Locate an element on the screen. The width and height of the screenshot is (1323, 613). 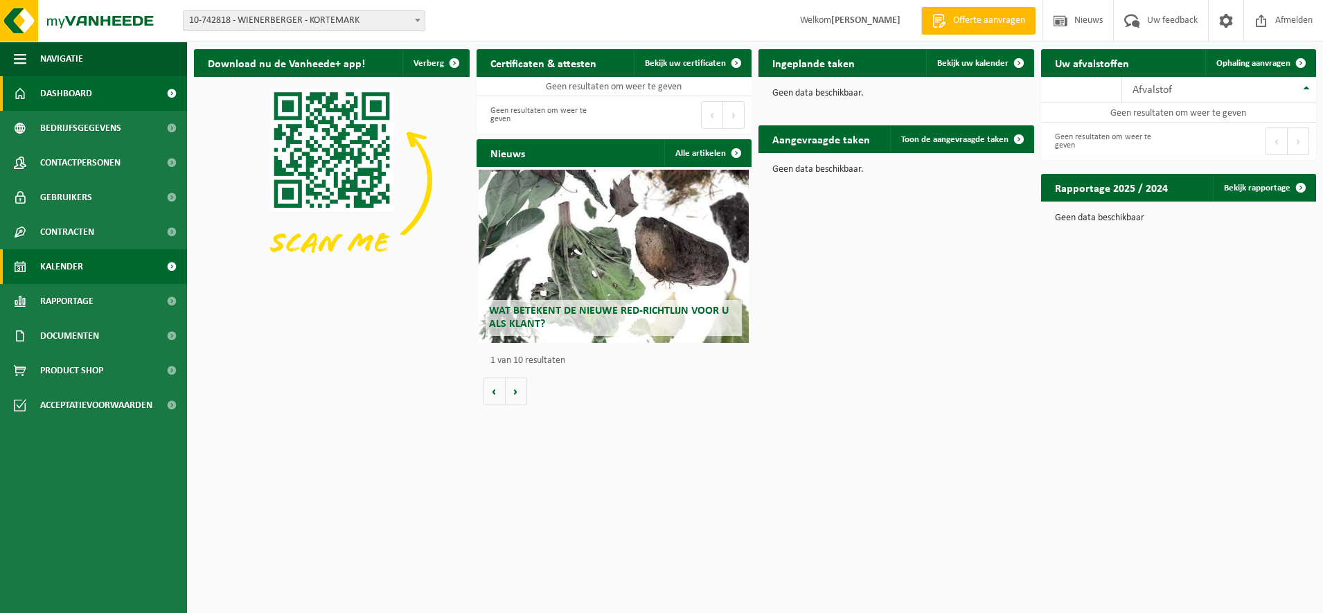
h2: Certificaten & attesten is located at coordinates (543, 62).